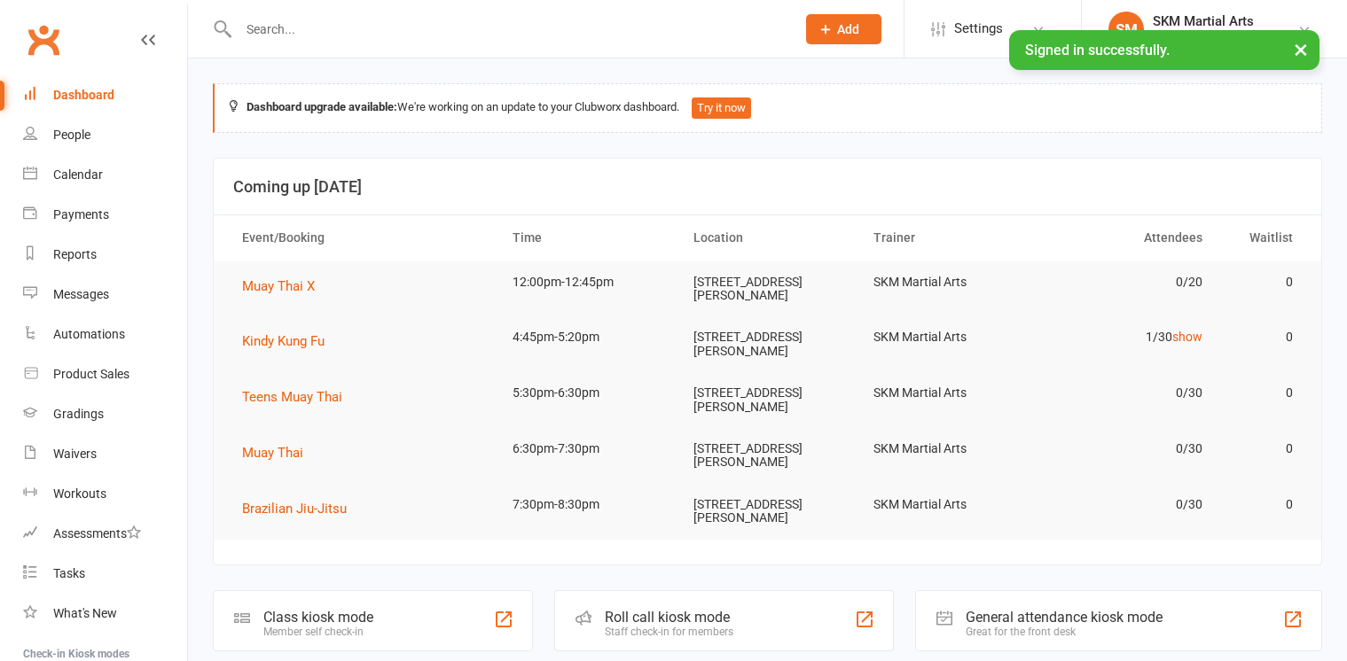  Describe the element at coordinates (105, 254) in the screenshot. I see `a: Reports` at that location.